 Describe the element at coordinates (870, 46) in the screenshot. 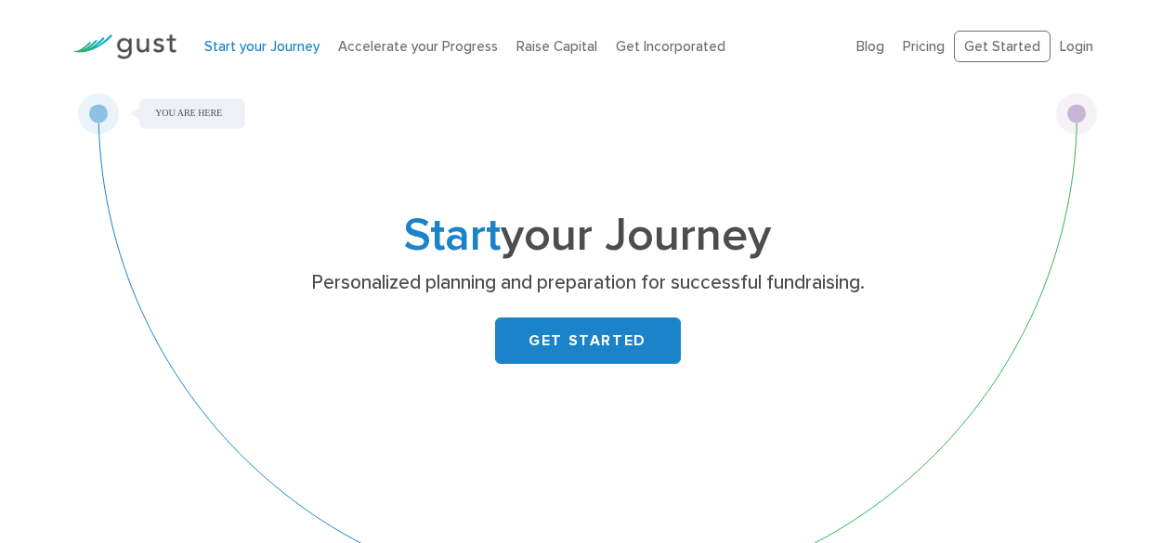

I see `a: Blog` at that location.